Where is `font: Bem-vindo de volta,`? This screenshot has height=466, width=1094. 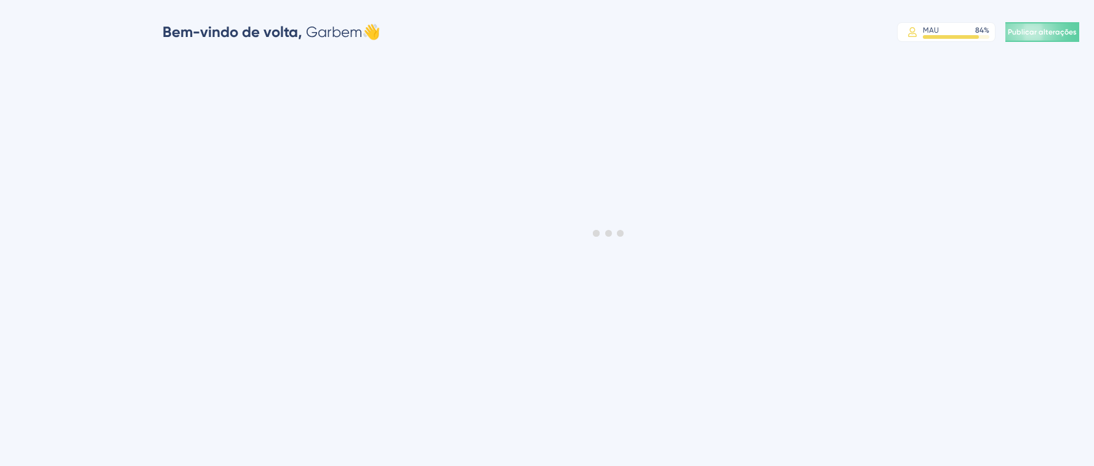
font: Bem-vindo de volta, is located at coordinates (232, 31).